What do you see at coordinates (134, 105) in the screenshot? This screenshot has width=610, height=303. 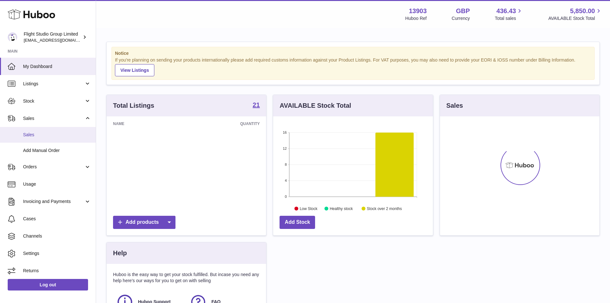 I see `h3: Total Listings` at bounding box center [134, 105].